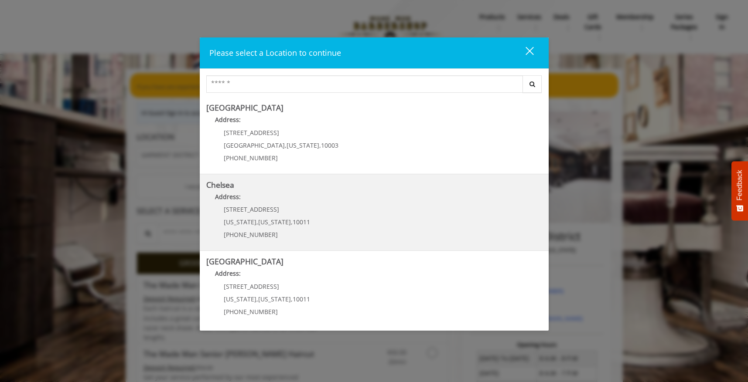  What do you see at coordinates (532, 84) in the screenshot?
I see `i: Search button` at bounding box center [532, 84].